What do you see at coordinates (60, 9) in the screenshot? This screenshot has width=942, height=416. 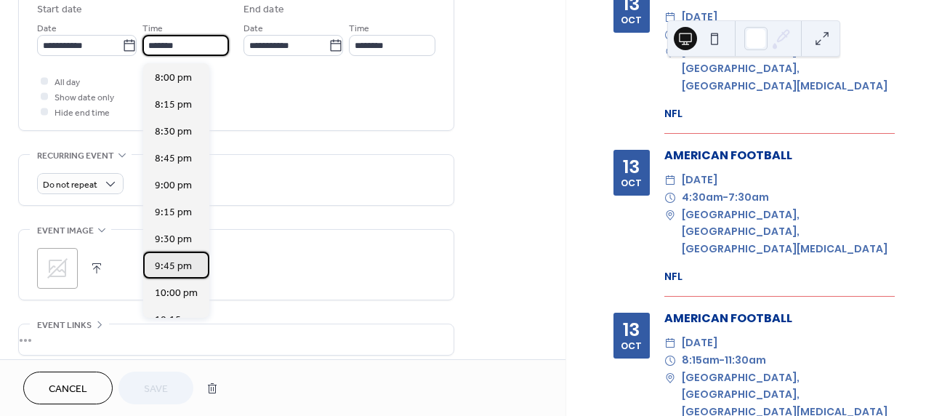 I see `div: Start date` at bounding box center [60, 9].